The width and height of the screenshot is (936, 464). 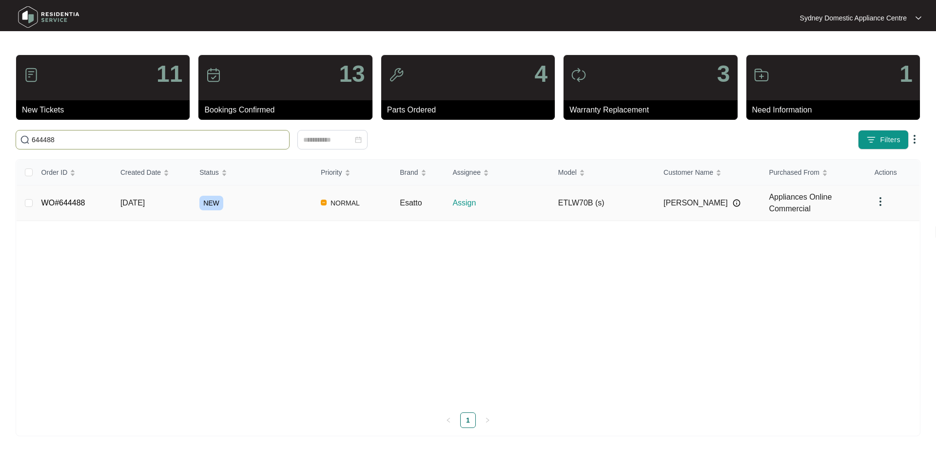 I want to click on p: 11, so click(x=169, y=74).